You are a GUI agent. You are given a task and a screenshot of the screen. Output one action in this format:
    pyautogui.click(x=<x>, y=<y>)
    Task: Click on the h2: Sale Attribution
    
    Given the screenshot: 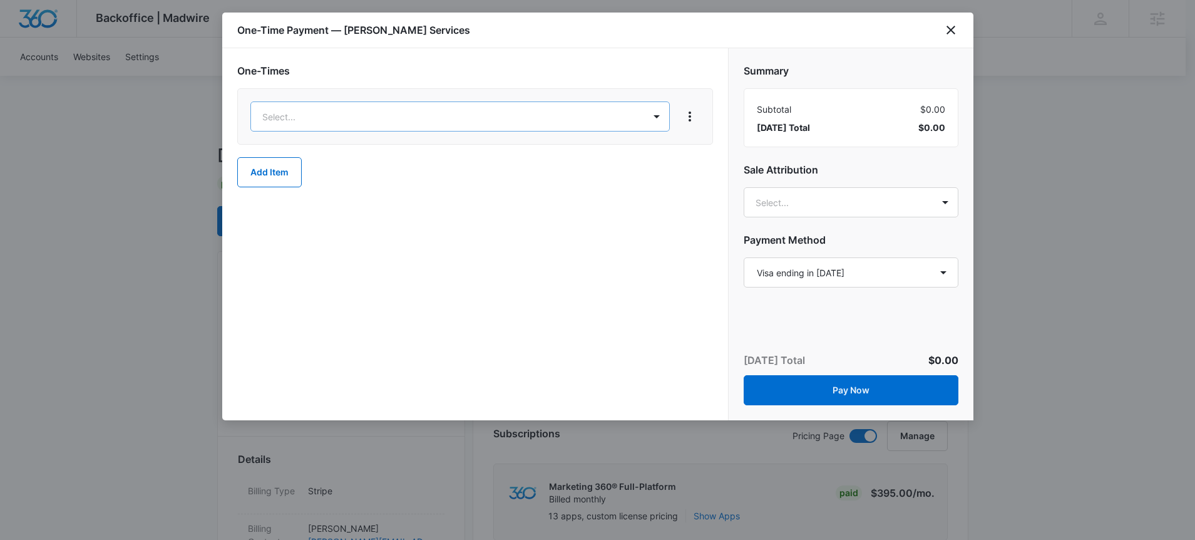 What is the action you would take?
    pyautogui.click(x=851, y=170)
    